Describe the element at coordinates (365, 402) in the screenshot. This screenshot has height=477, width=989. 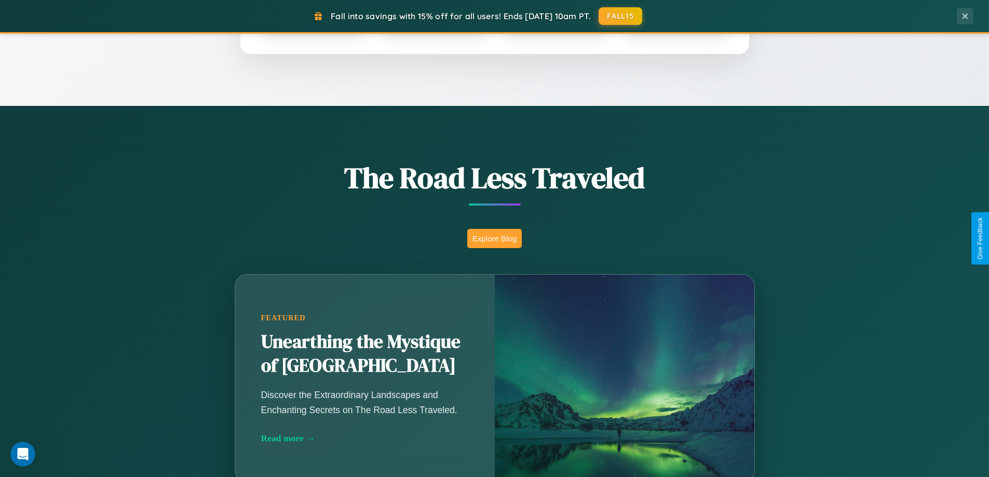
I see `p: Discover the Extraordinary Landscapes and Enchanting Secrets on The Road Less Traveled.` at that location.